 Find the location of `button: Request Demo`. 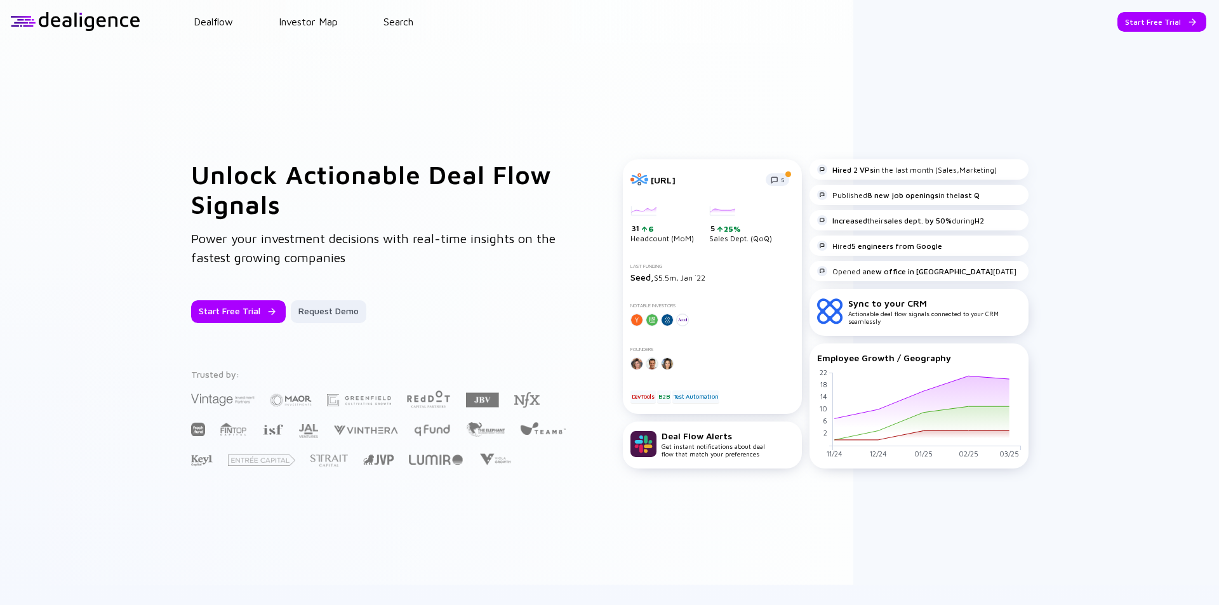

button: Request Demo is located at coordinates (328, 312).